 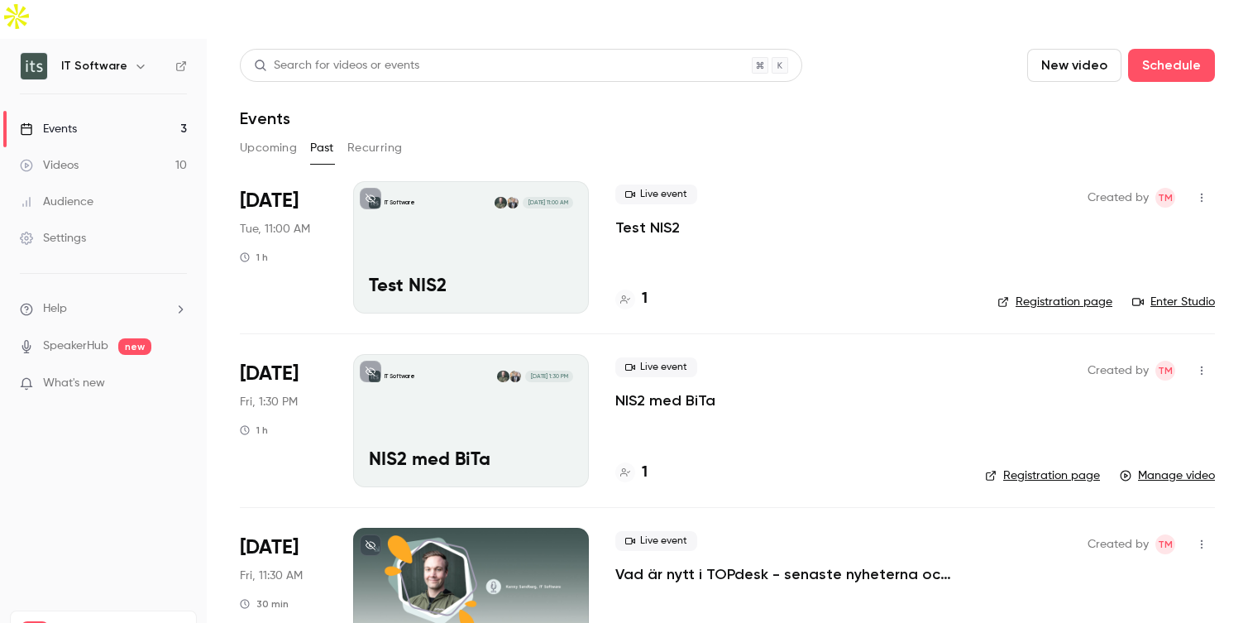 What do you see at coordinates (648, 228) in the screenshot?
I see `a: Test NIS2` at bounding box center [648, 228].